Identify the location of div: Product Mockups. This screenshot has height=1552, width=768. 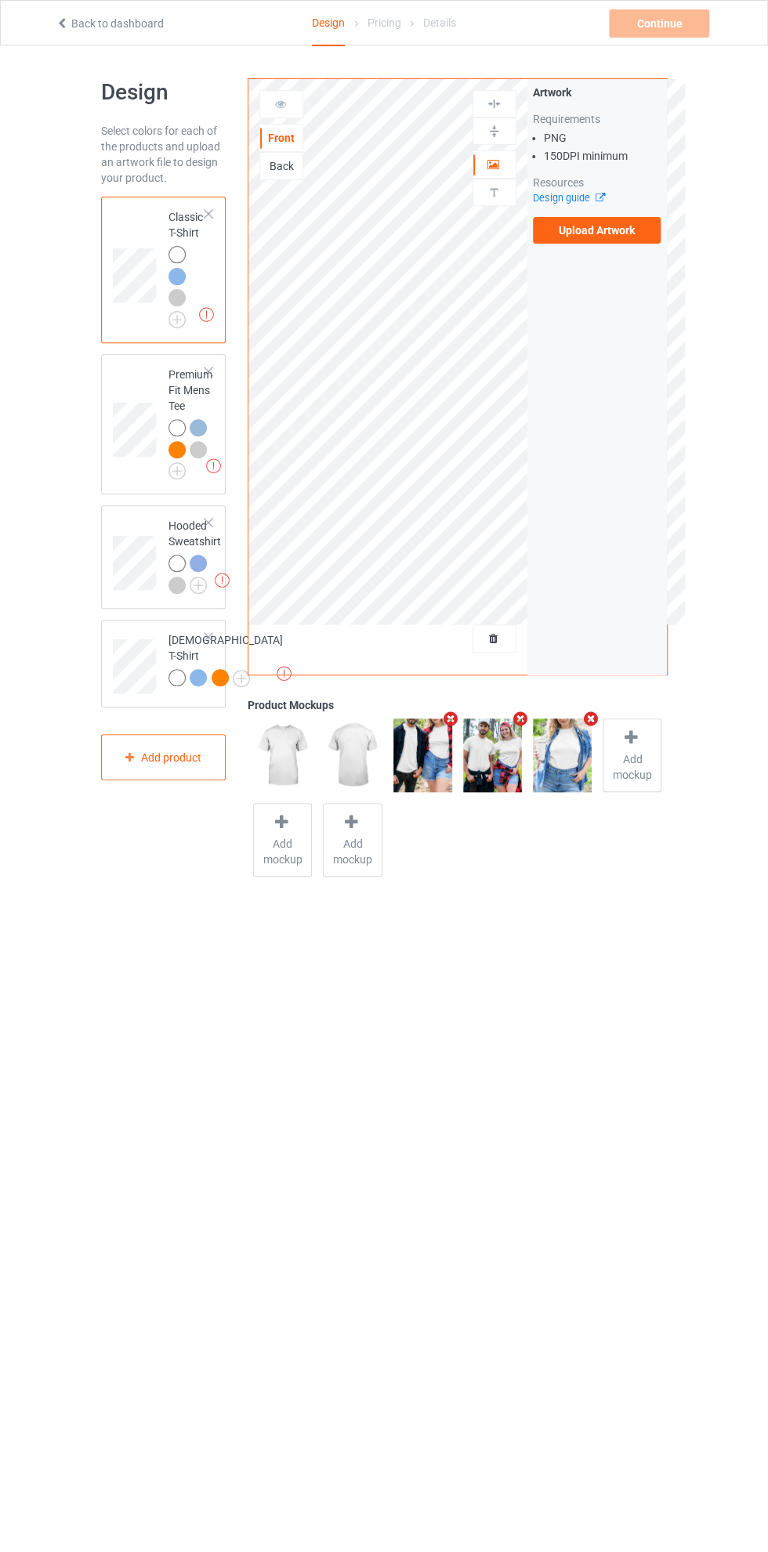
(457, 705).